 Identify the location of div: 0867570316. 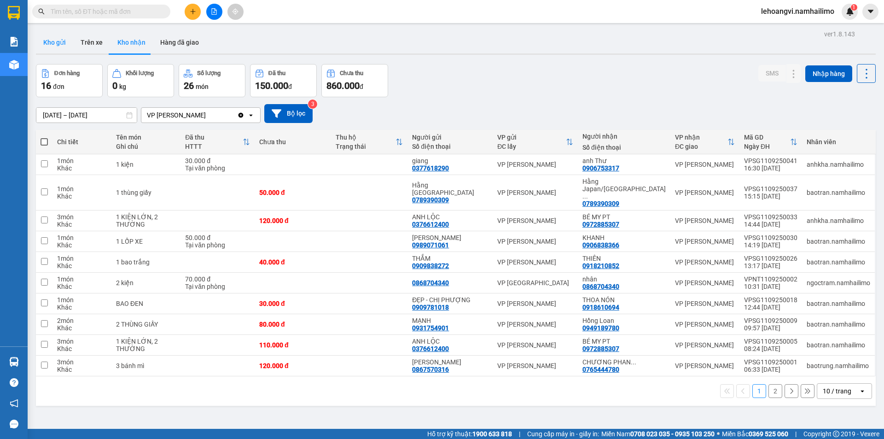
(431, 369).